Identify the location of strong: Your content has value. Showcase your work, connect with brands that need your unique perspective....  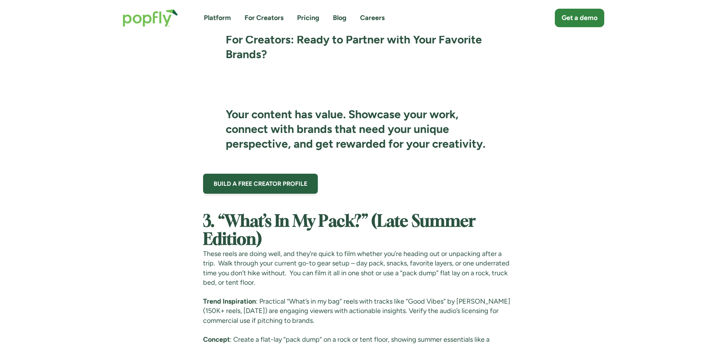
(355, 129).